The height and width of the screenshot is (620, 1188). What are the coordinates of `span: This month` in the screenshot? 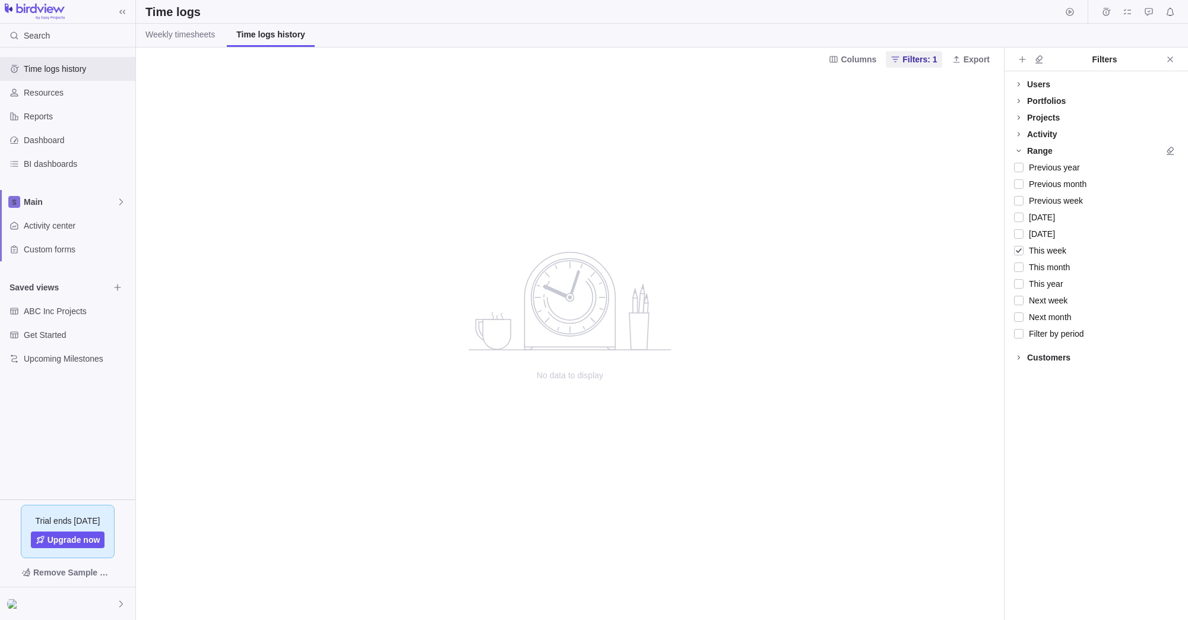 It's located at (1047, 267).